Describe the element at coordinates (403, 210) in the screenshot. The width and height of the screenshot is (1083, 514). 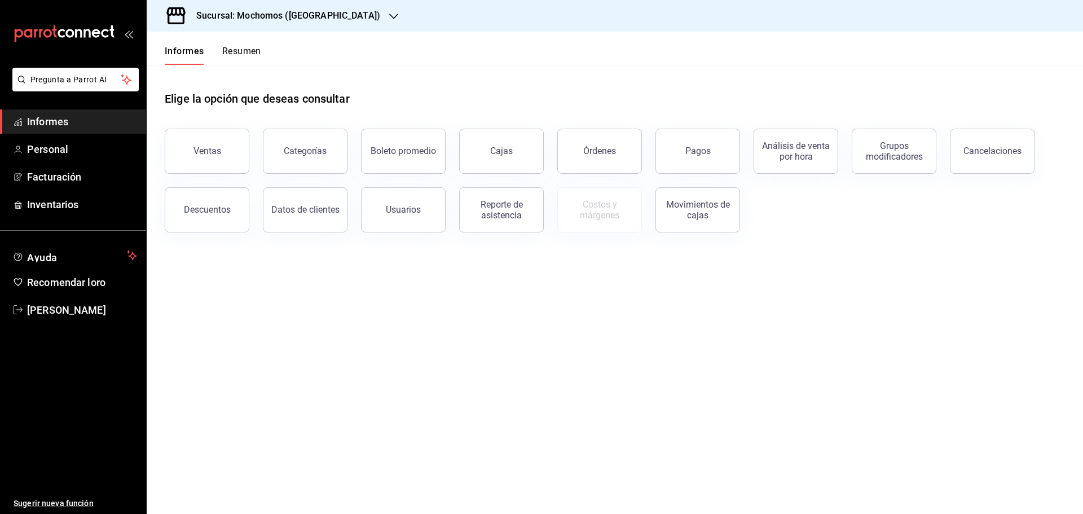
I see `button: Usuarios` at that location.